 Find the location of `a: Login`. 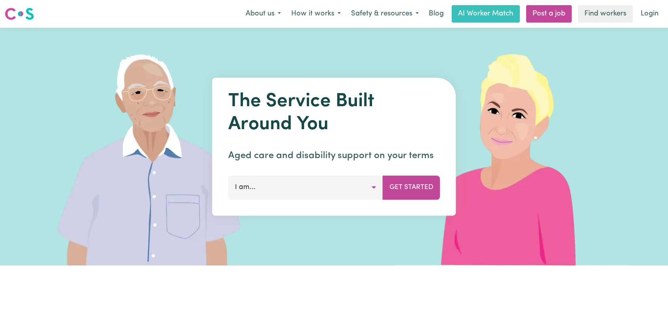

a: Login is located at coordinates (649, 14).